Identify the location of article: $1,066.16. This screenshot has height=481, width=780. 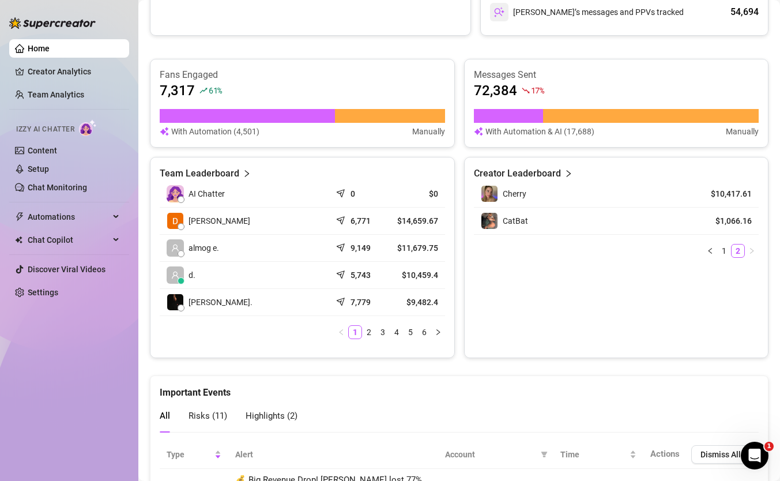
(725, 221).